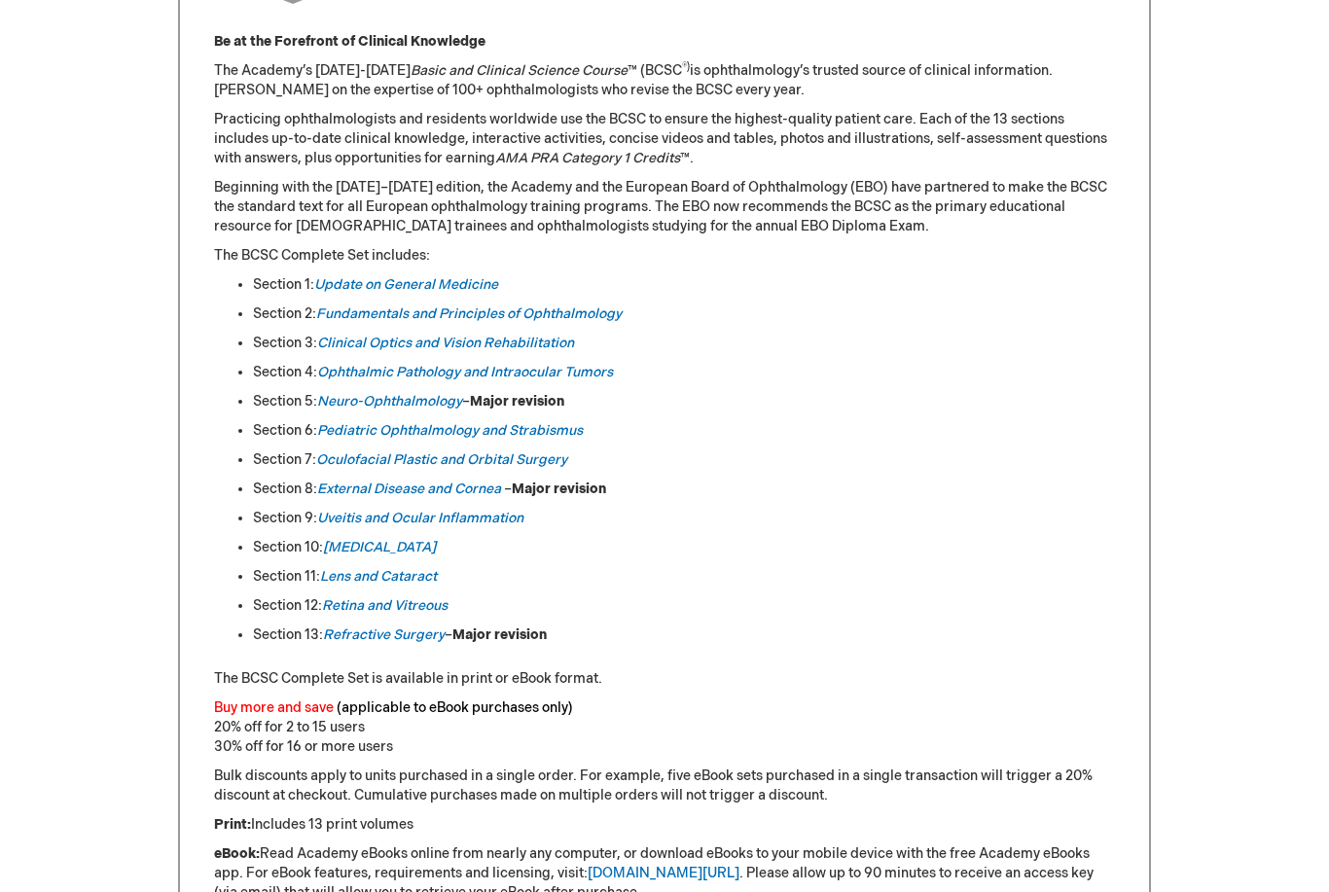 The height and width of the screenshot is (892, 1329). What do you see at coordinates (384, 605) in the screenshot?
I see `a: Retina and Vitreous` at bounding box center [384, 605].